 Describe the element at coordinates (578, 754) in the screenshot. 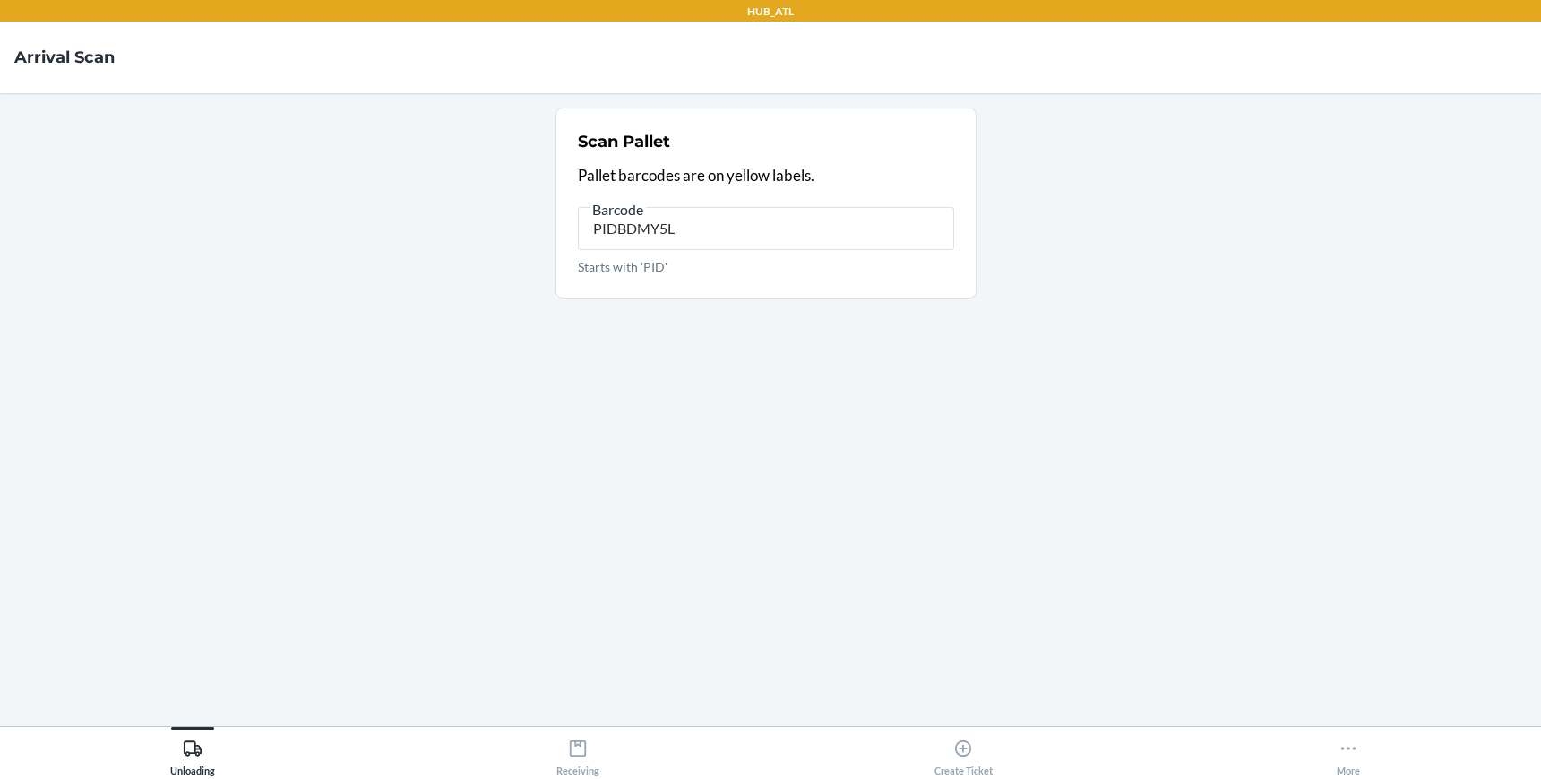

I see `div: Receiving` at that location.